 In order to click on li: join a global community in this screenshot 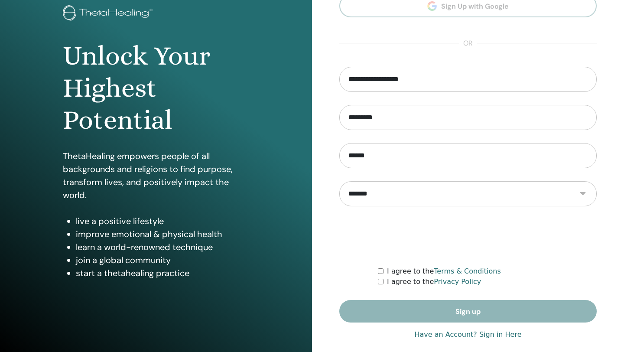, I will do `click(163, 260)`.